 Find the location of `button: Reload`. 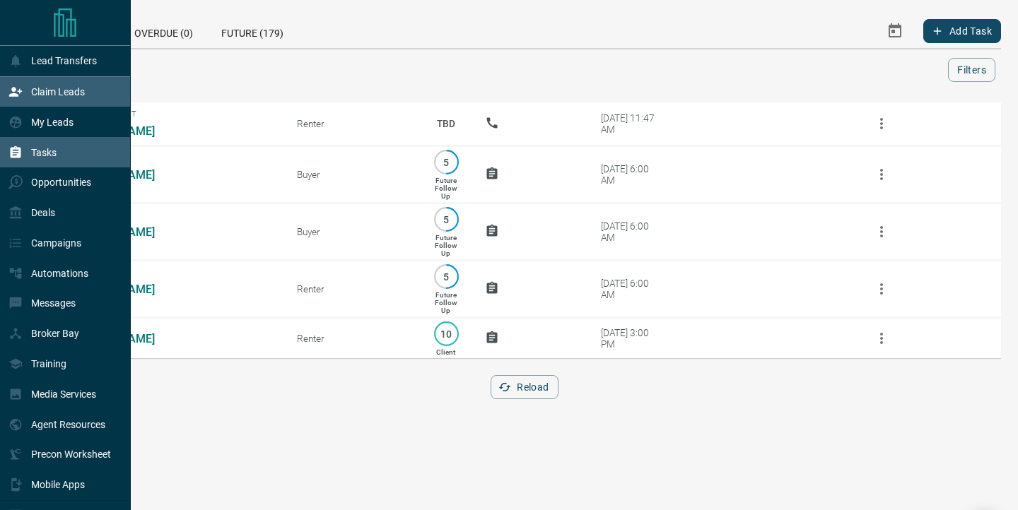

button: Reload is located at coordinates (524, 387).